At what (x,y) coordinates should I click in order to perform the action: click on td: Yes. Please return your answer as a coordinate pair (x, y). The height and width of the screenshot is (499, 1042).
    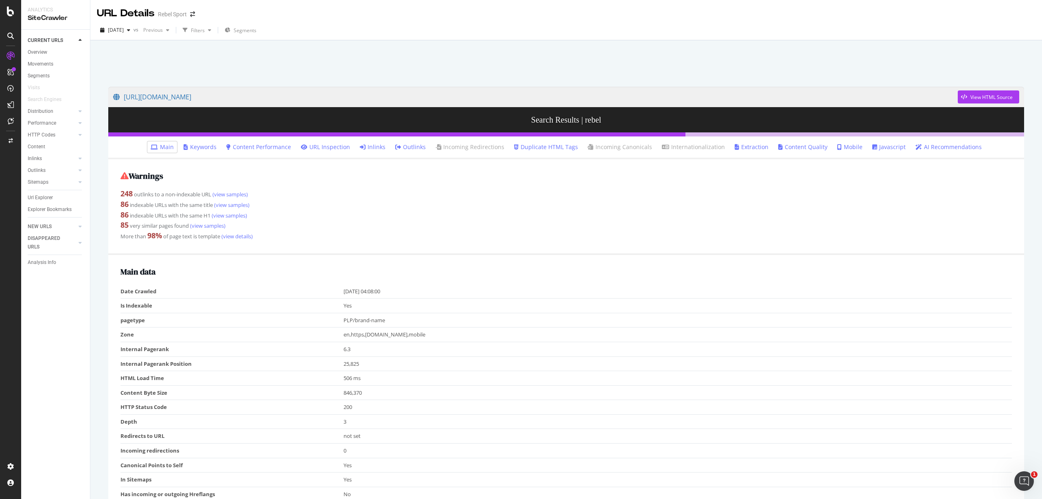
    Looking at the image, I should click on (678, 480).